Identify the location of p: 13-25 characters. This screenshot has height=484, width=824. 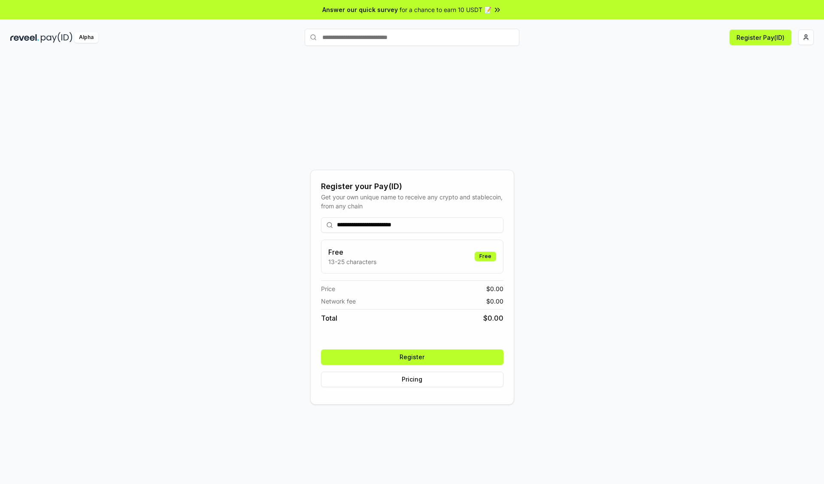
(352, 262).